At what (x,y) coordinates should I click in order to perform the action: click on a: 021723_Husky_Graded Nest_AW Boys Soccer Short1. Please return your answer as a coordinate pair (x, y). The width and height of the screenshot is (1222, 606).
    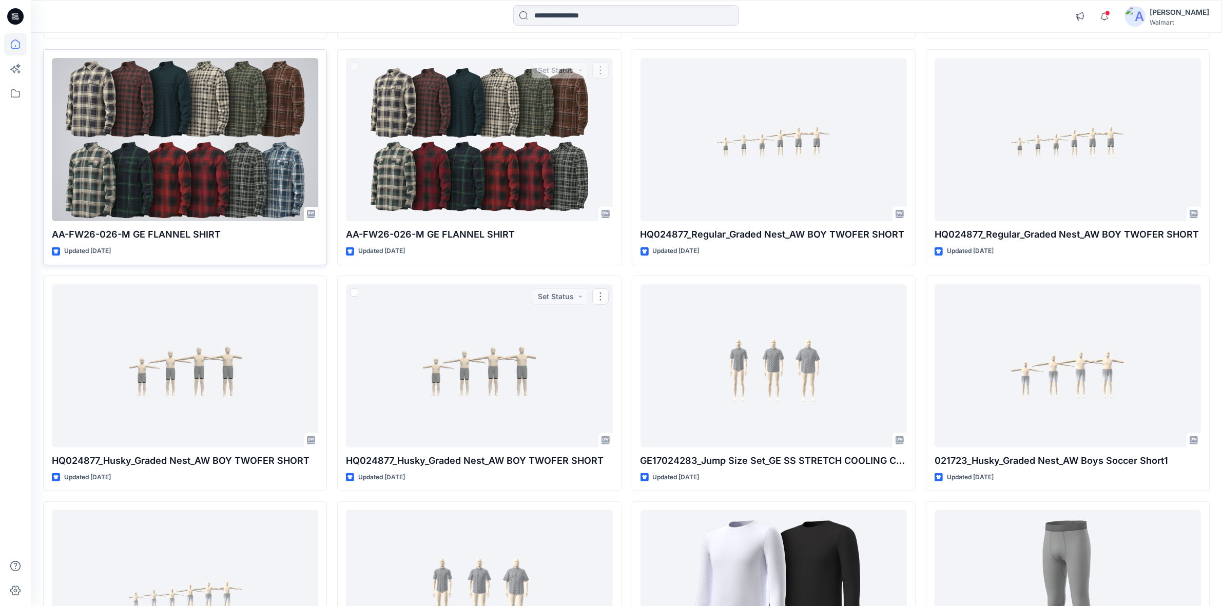
    Looking at the image, I should click on (1068, 366).